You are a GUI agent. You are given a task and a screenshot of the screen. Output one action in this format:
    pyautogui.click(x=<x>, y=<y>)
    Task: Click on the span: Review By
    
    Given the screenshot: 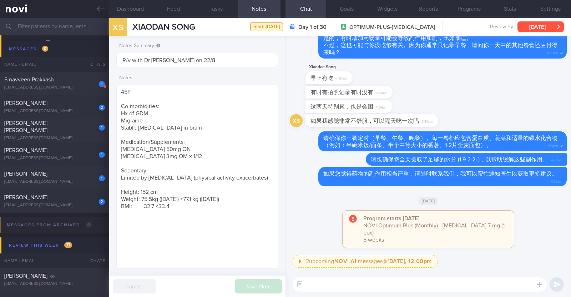 What is the action you would take?
    pyautogui.click(x=501, y=27)
    